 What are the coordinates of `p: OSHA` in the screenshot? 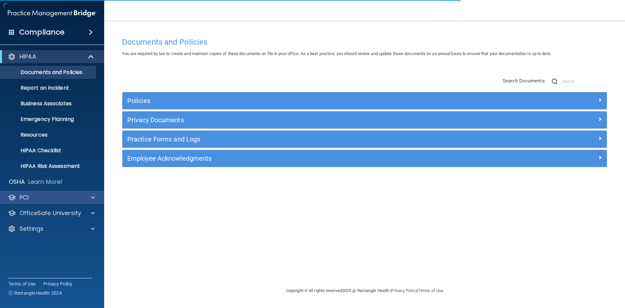 It's located at (17, 182).